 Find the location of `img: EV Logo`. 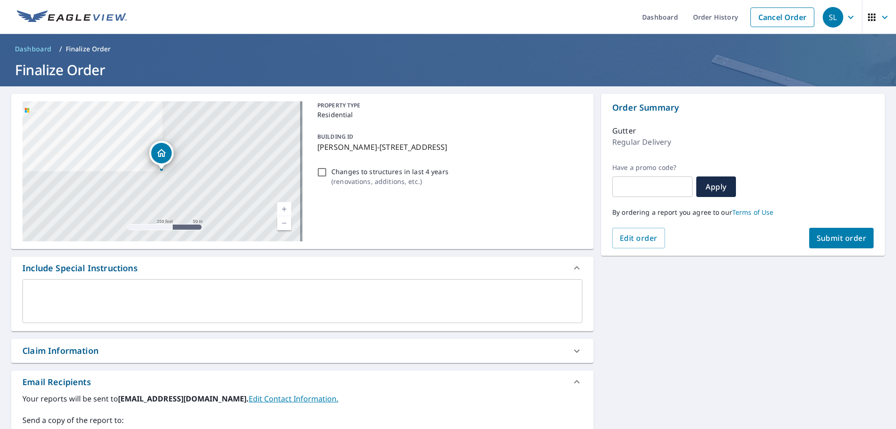

img: EV Logo is located at coordinates (72, 17).